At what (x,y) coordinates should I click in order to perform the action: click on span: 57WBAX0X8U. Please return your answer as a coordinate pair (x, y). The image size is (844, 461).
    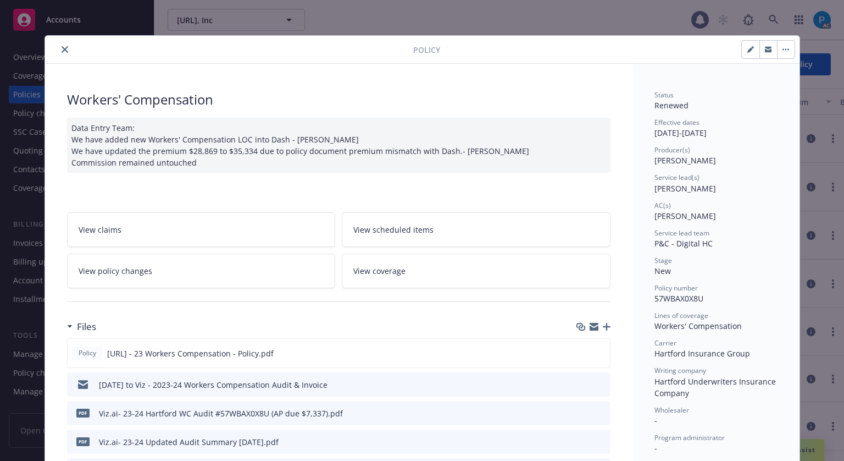
    Looking at the image, I should click on (679, 298).